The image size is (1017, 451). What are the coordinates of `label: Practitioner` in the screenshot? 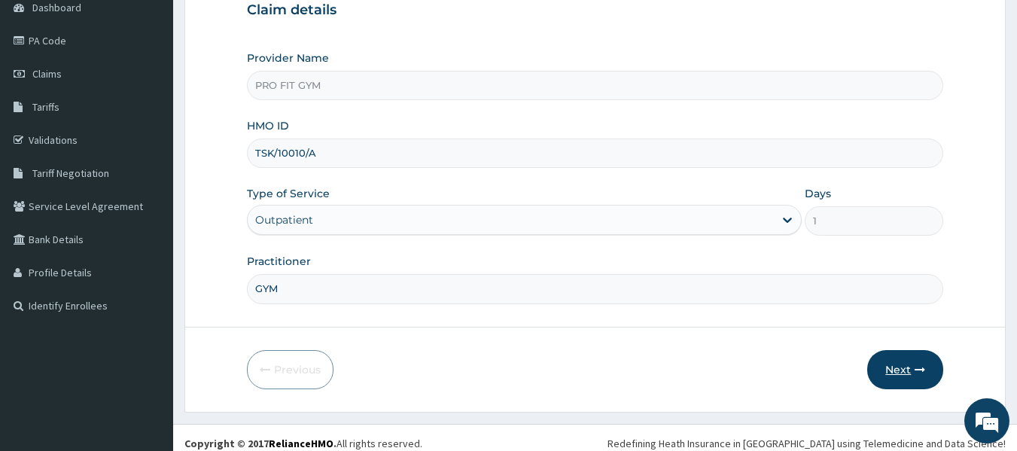 It's located at (278, 261).